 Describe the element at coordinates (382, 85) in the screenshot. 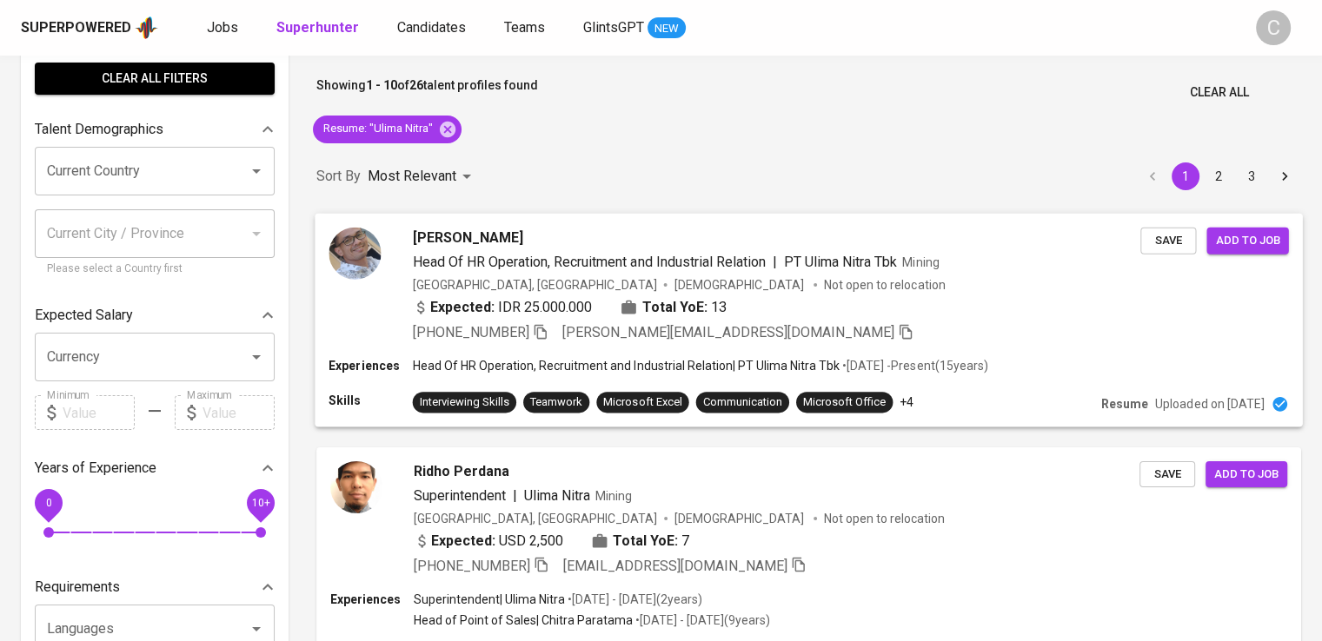

I see `b: 1 - 10` at that location.